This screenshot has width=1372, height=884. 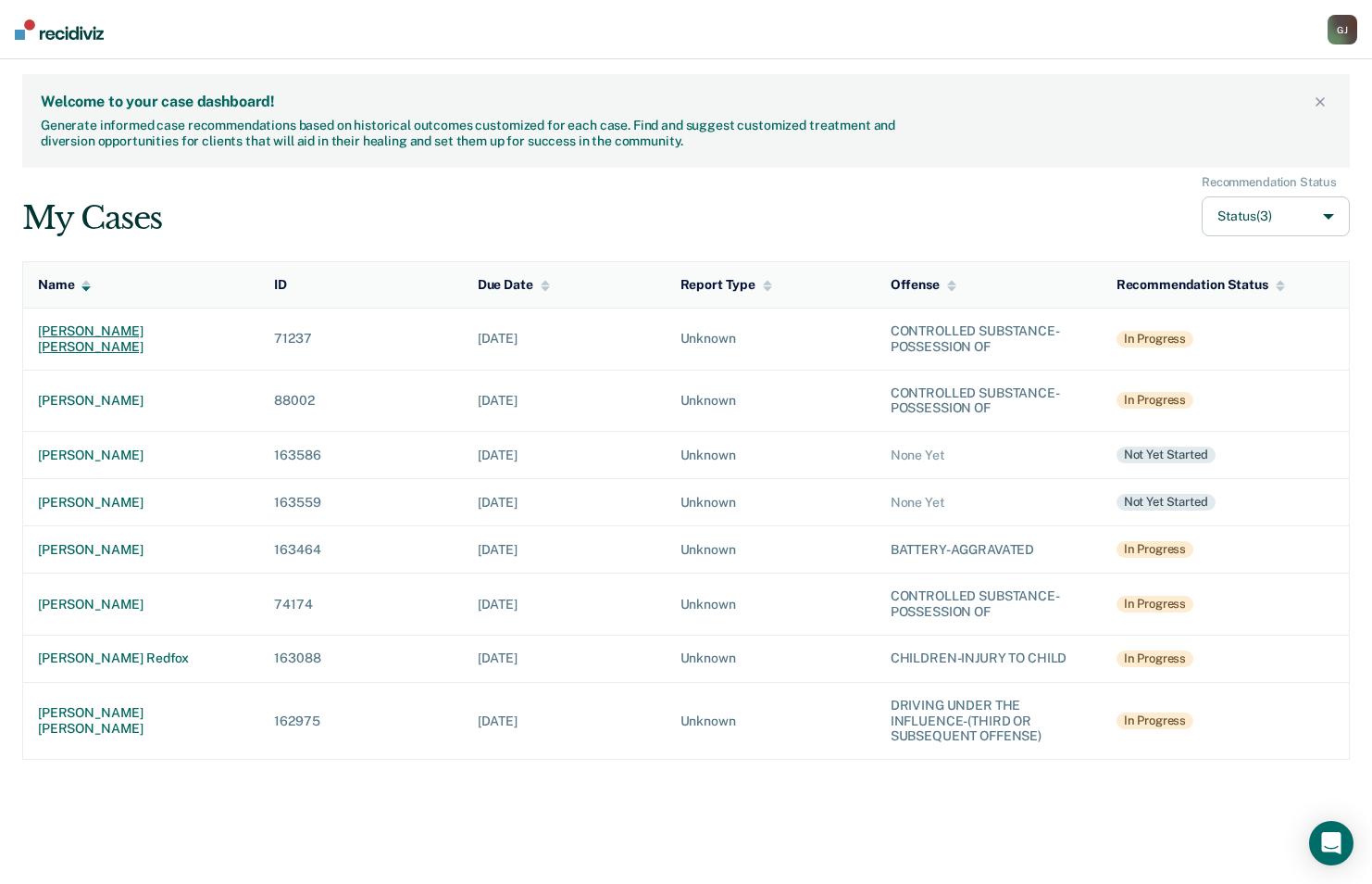 What do you see at coordinates (675, 101) in the screenshot?
I see `div: Welcome to your case dashboard!` at bounding box center [675, 101].